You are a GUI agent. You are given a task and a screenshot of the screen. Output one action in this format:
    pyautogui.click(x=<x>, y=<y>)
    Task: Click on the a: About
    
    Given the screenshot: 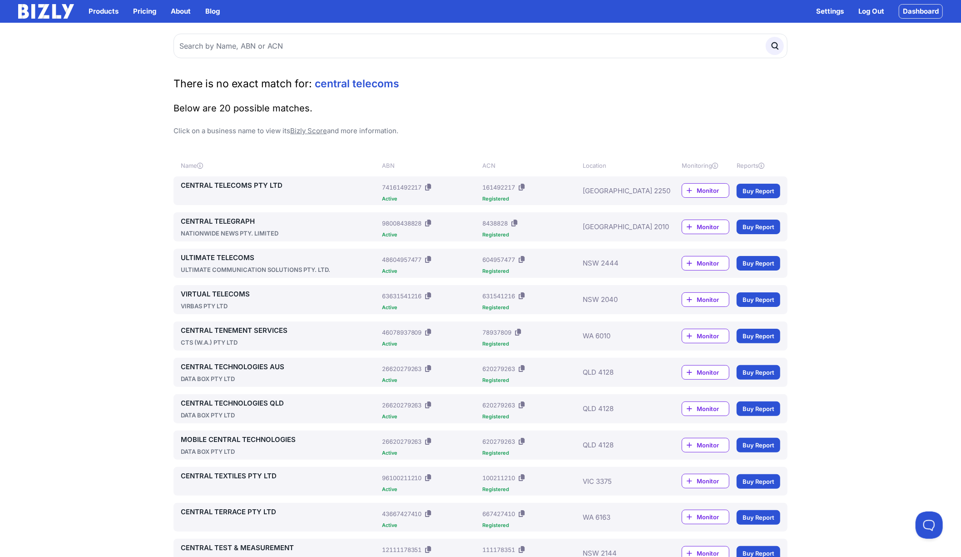 What is the action you would take?
    pyautogui.click(x=181, y=11)
    